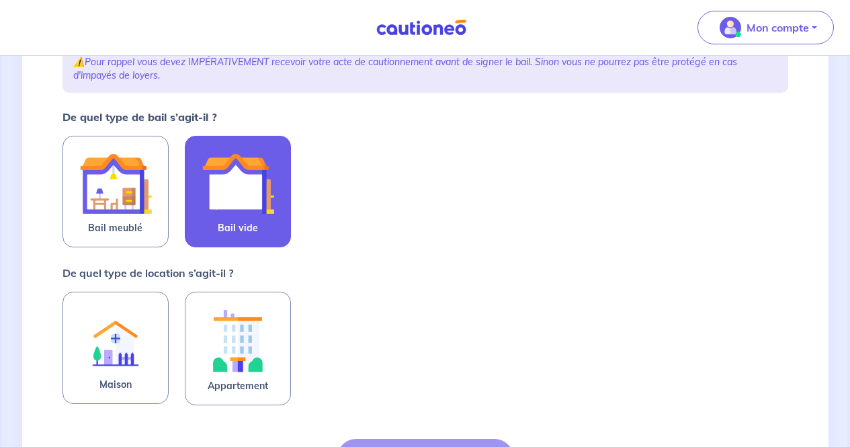  What do you see at coordinates (777, 28) in the screenshot?
I see `p: Mon compte` at bounding box center [777, 28].